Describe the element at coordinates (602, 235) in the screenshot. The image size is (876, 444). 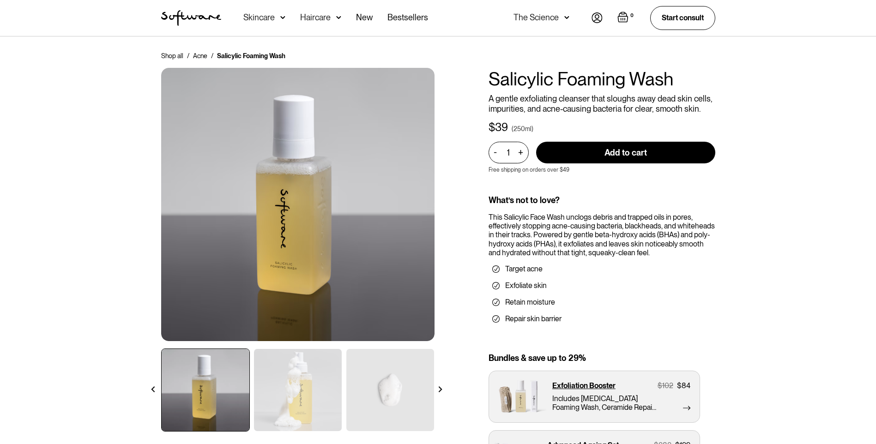
I see `div: This Salicylic Face Wash unclogs debris and trapped oils in pores, effectively stopping acne-caus...` at that location.